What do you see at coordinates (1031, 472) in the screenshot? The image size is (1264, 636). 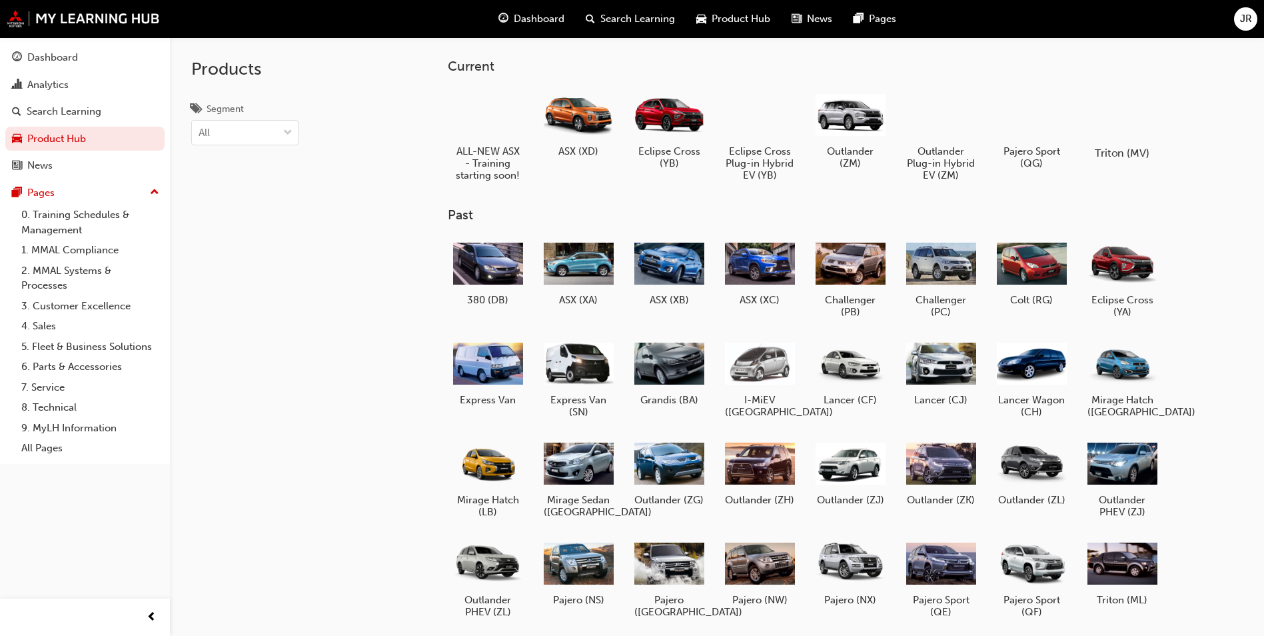 I see `a: Outlander (ZL)` at bounding box center [1031, 472].